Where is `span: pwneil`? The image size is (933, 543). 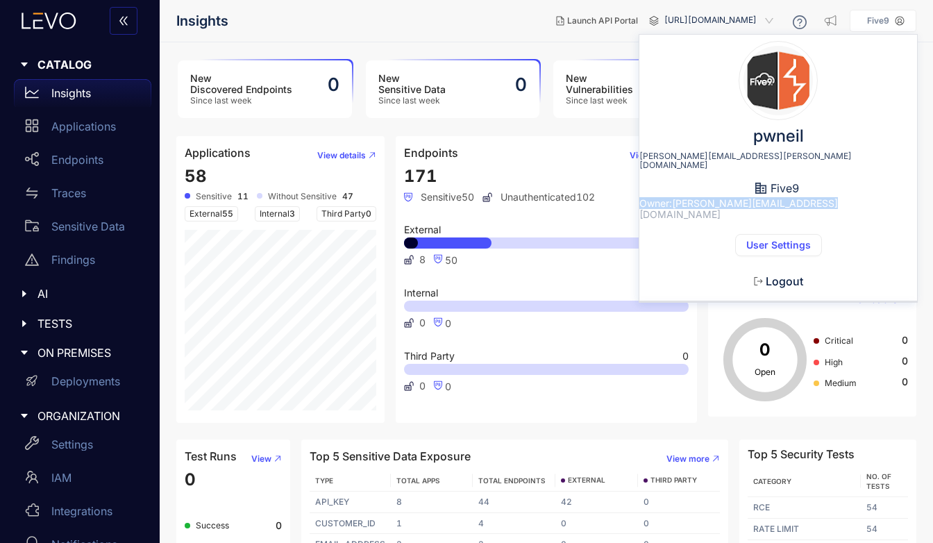 span: pwneil is located at coordinates (778, 136).